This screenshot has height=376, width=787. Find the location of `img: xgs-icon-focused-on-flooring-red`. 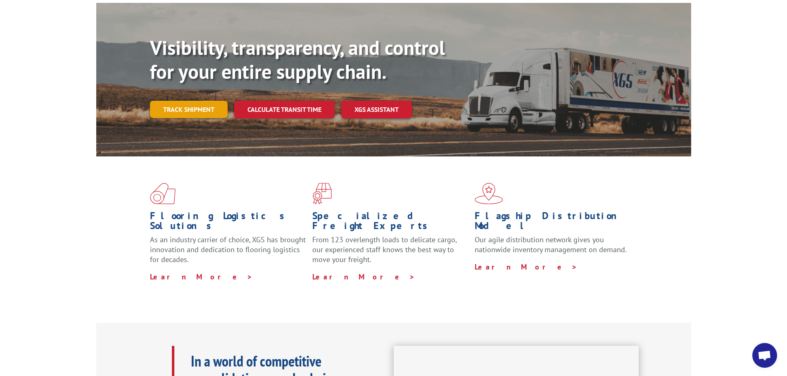

img: xgs-icon-focused-on-flooring-red is located at coordinates (322, 194).